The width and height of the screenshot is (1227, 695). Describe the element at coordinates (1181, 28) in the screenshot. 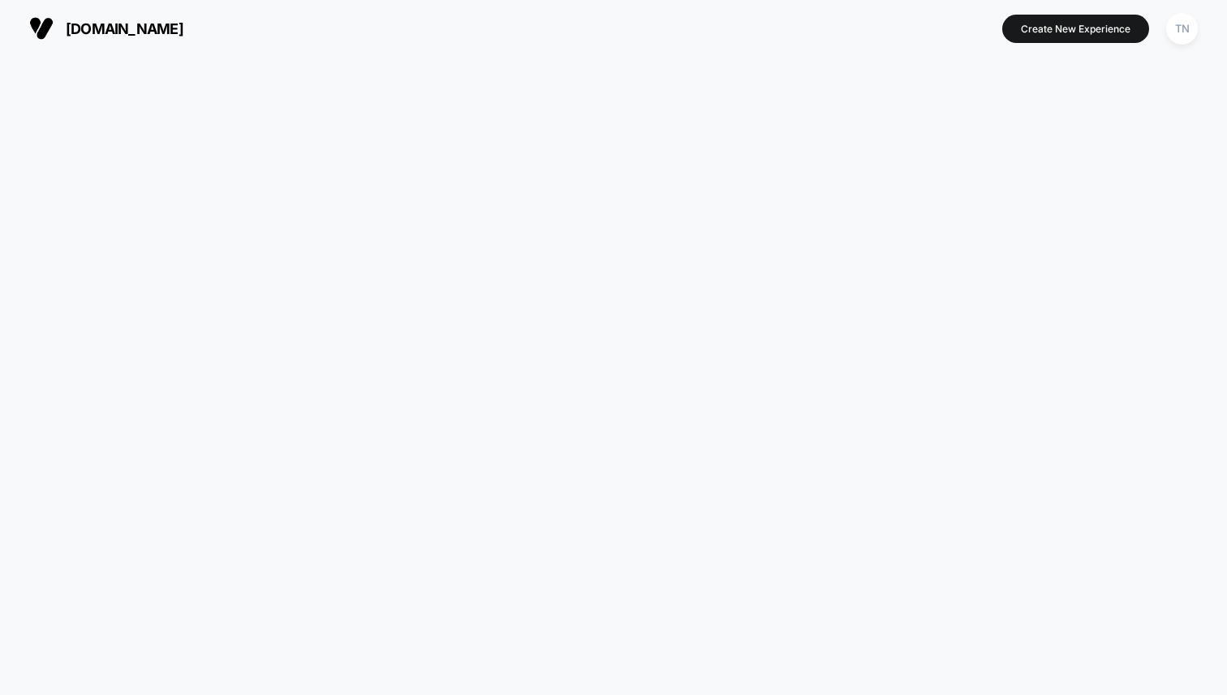

I see `button: TN` at that location.